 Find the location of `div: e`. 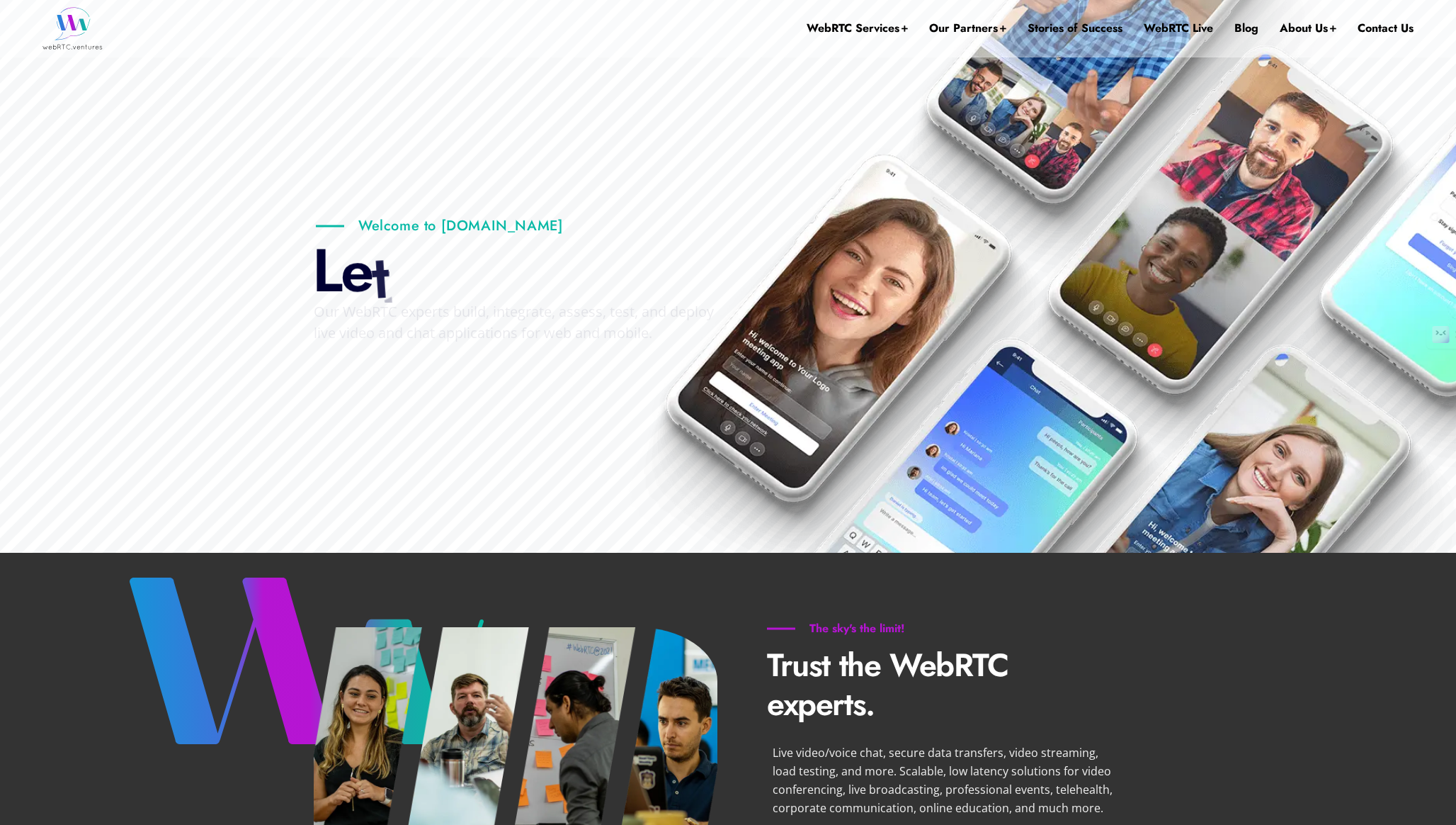

div: e is located at coordinates (356, 271).